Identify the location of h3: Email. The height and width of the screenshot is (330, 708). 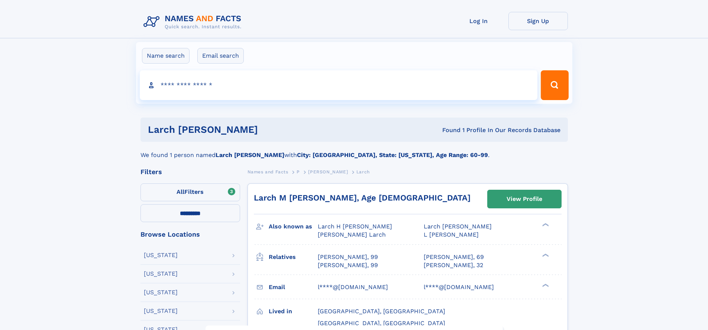
(293, 287).